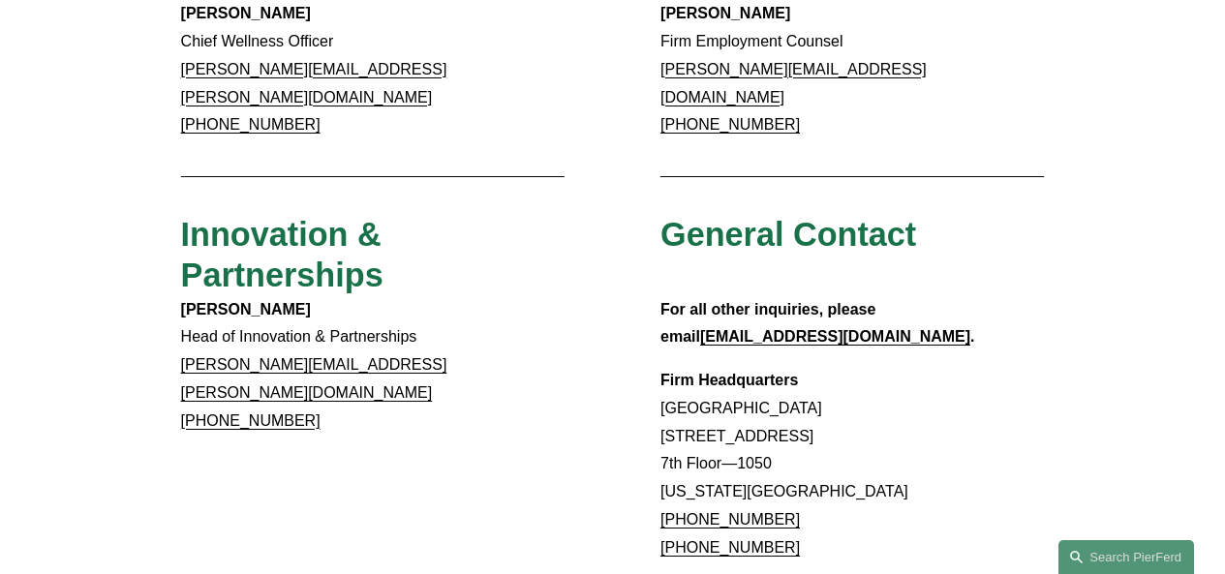 The image size is (1225, 574). What do you see at coordinates (373, 366) in the screenshot?
I see `p: Head of Innovation & Partnerships` at bounding box center [373, 366].